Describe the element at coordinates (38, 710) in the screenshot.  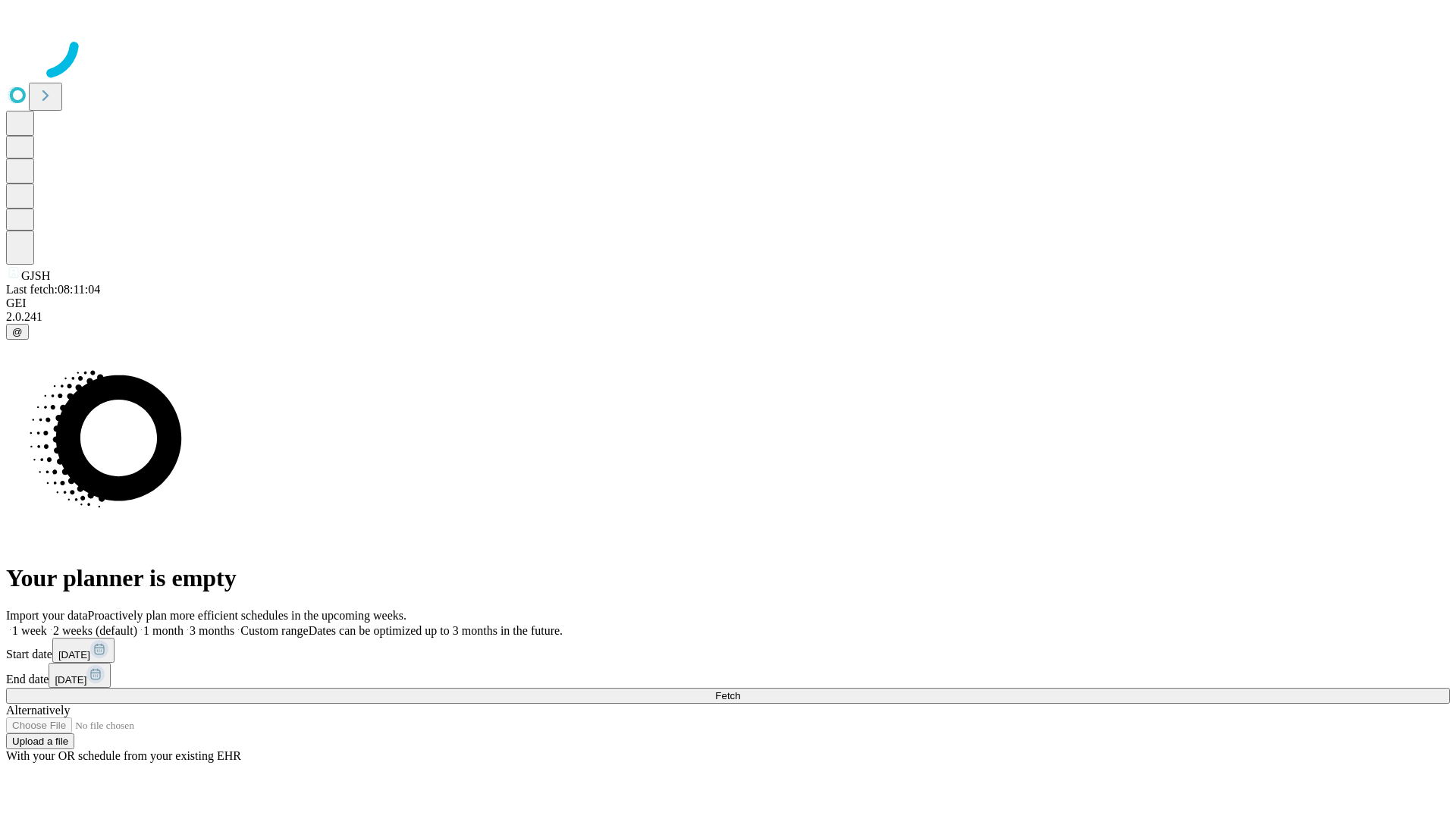
I see `span: Alternatively` at that location.